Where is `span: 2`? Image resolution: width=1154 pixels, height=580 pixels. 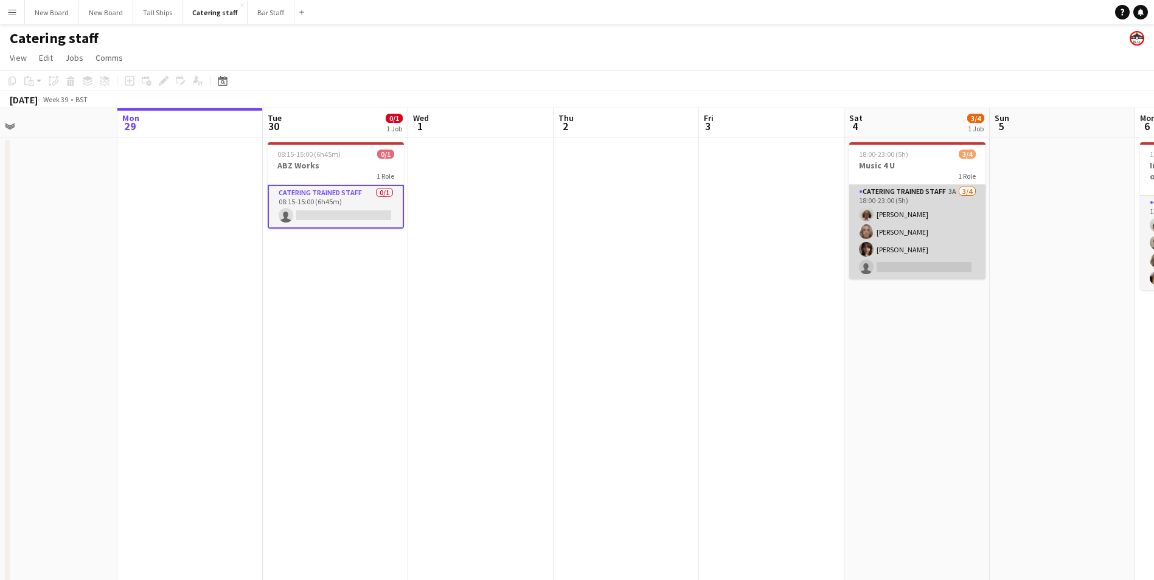 span: 2 is located at coordinates (565, 126).